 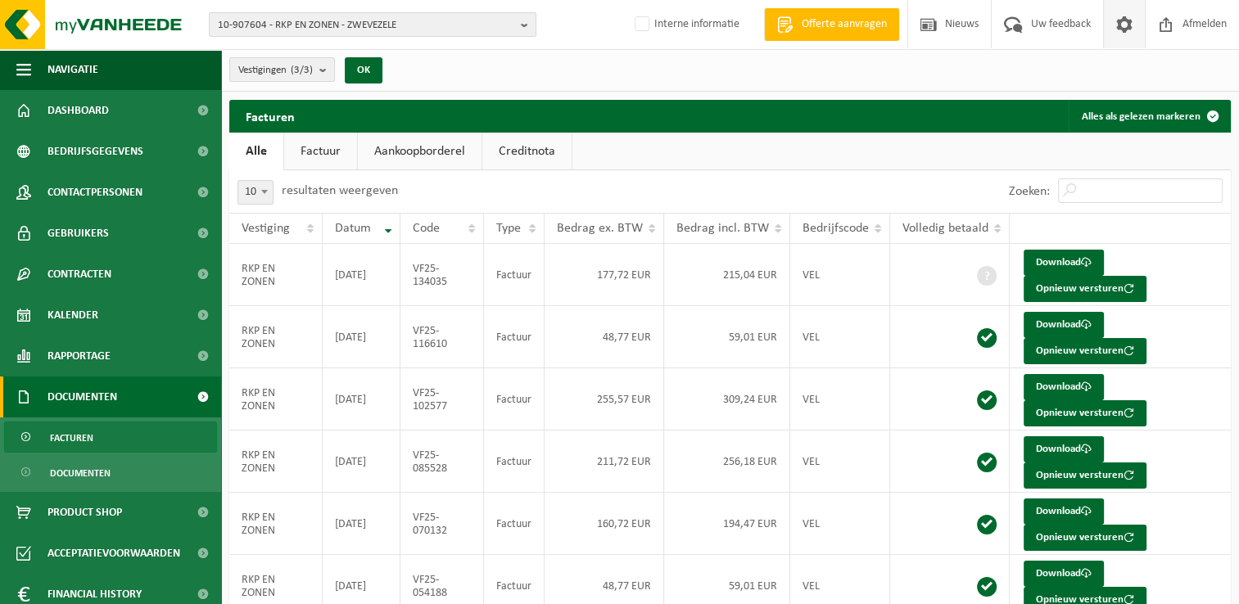 What do you see at coordinates (945, 228) in the screenshot?
I see `span: Volledig betaald` at bounding box center [945, 228].